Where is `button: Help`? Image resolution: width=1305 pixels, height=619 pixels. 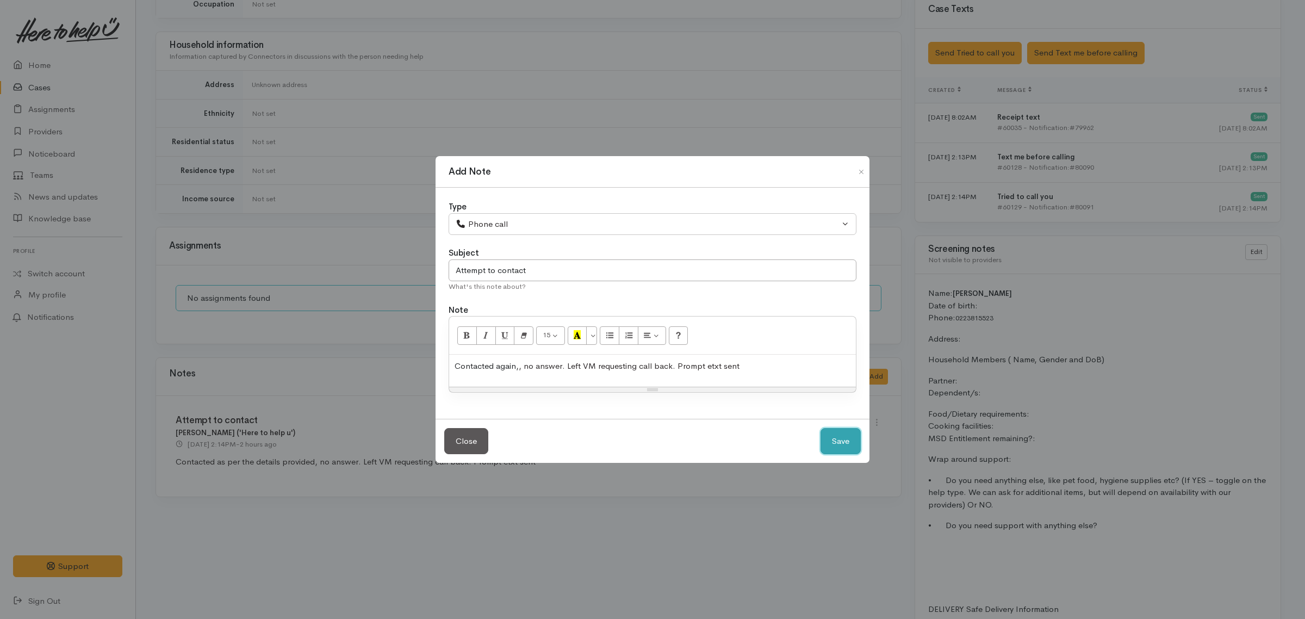
button: Help is located at coordinates (678, 335).